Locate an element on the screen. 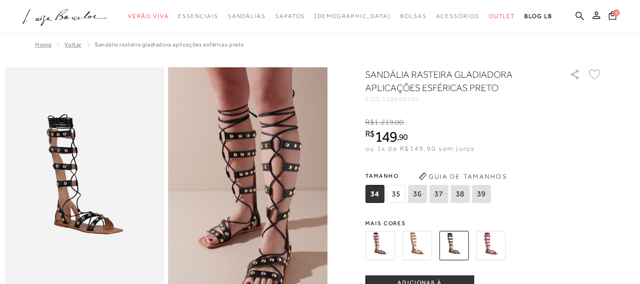  span: 37 is located at coordinates (439, 194).